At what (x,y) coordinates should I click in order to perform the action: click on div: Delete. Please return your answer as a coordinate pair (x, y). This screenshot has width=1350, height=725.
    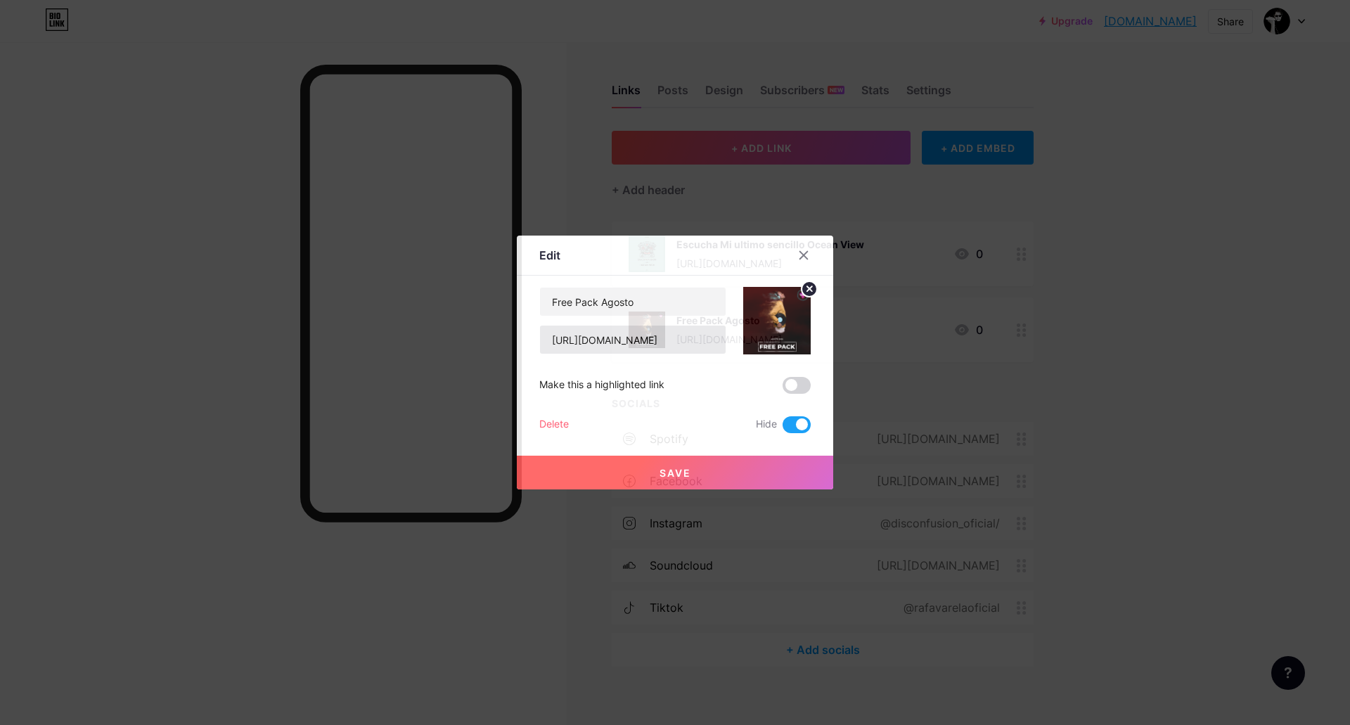
    Looking at the image, I should click on (554, 425).